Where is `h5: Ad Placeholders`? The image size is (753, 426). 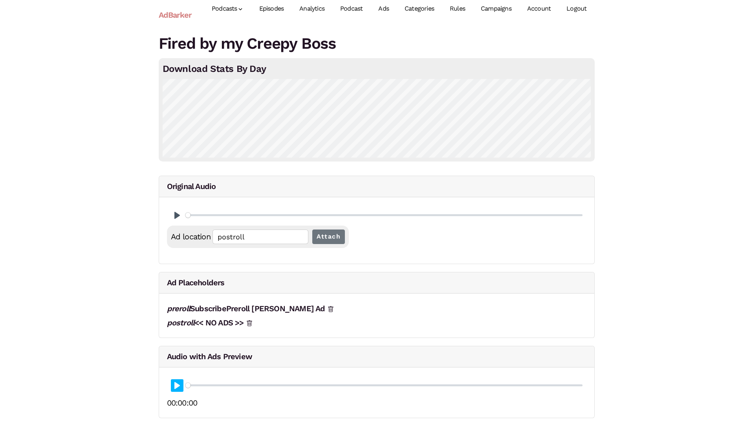 h5: Ad Placeholders is located at coordinates (377, 283).